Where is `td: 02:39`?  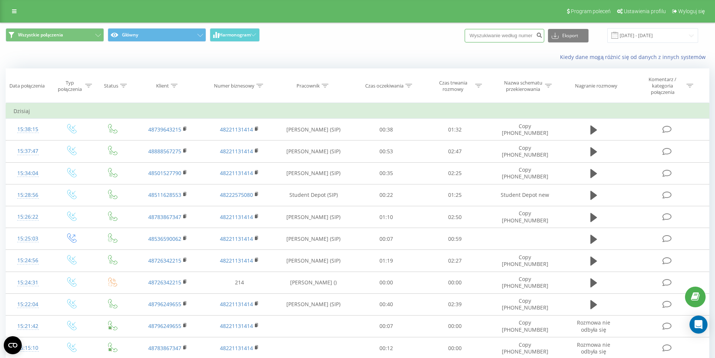
td: 02:39 is located at coordinates (455, 304).